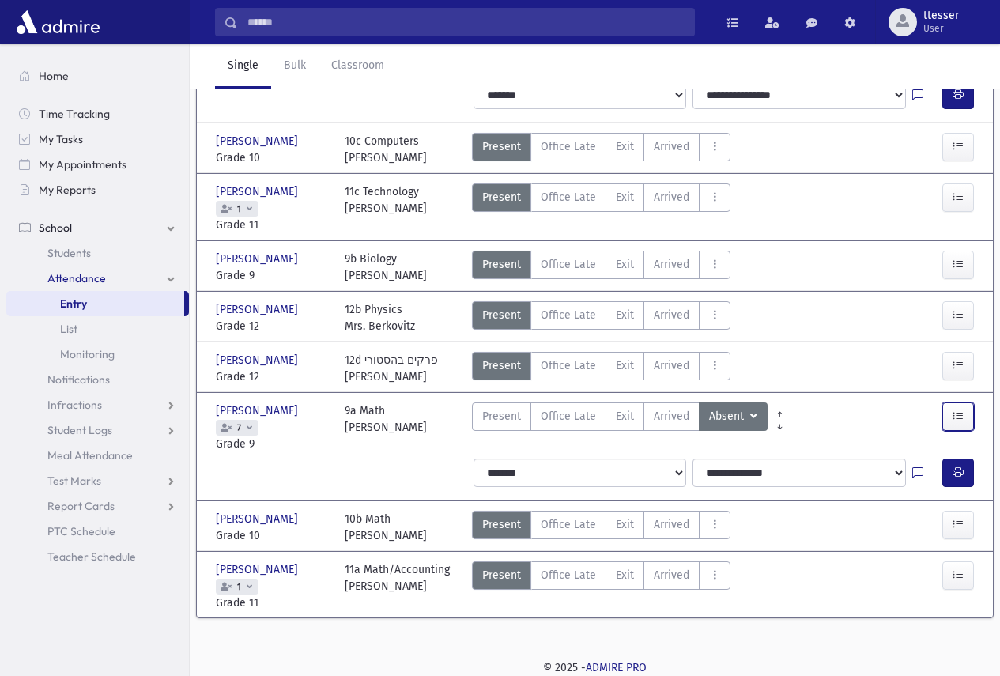  Describe the element at coordinates (97, 531) in the screenshot. I see `a: PTC Schedule` at that location.